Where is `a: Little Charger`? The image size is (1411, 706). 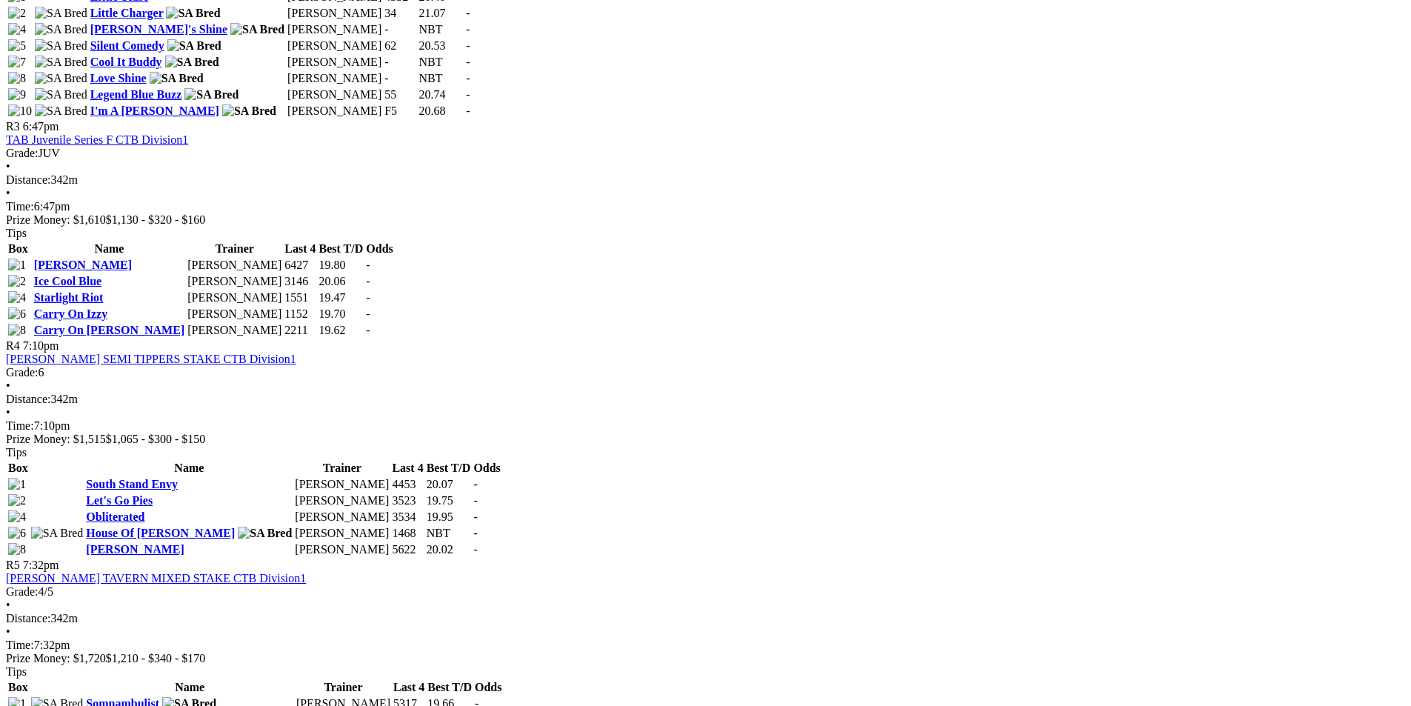
a: Little Charger is located at coordinates (127, 13).